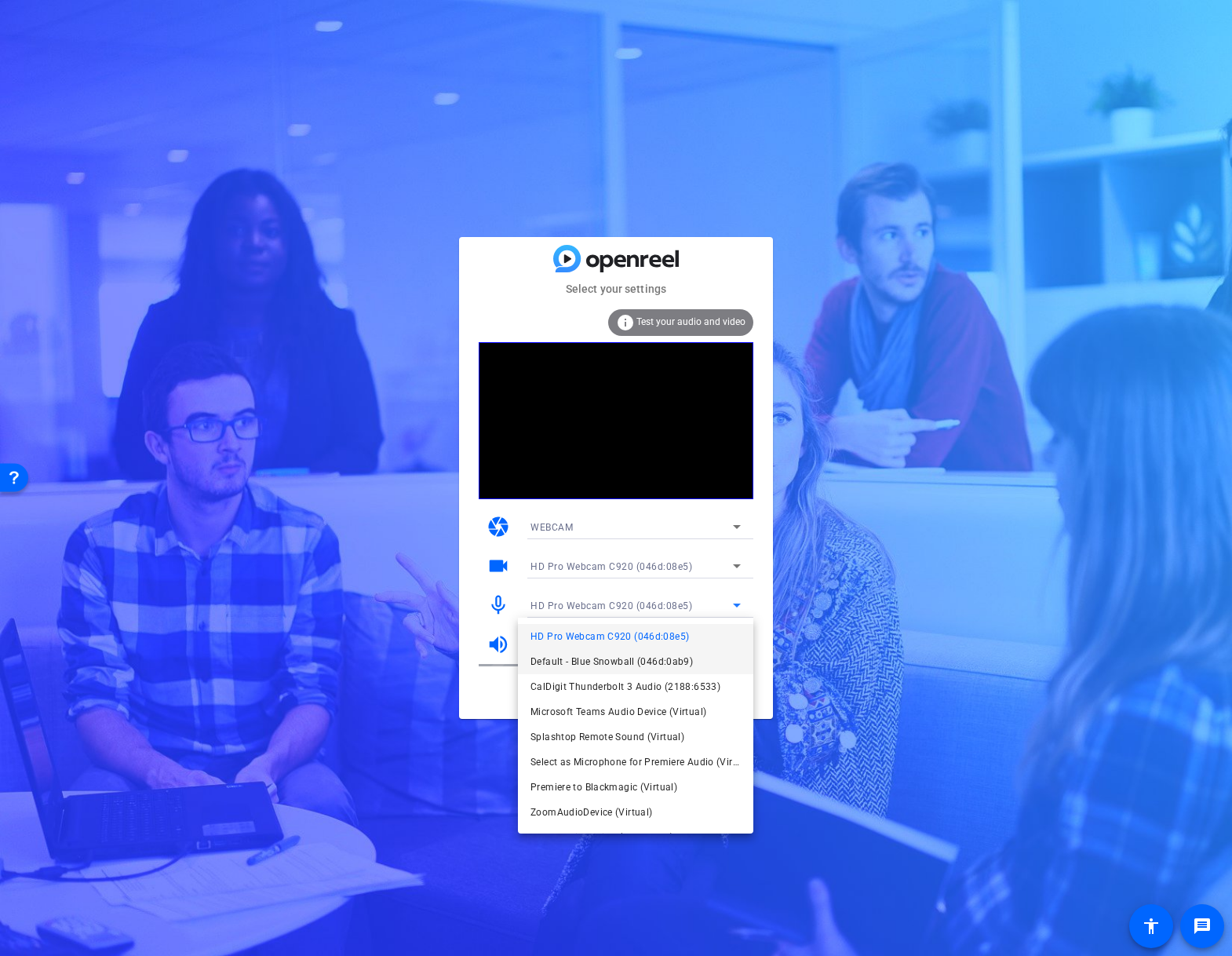 The image size is (1232, 956). Describe the element at coordinates (635, 762) in the screenshot. I see `span: Select as Microphone for Premiere Audio (Virtual)` at that location.